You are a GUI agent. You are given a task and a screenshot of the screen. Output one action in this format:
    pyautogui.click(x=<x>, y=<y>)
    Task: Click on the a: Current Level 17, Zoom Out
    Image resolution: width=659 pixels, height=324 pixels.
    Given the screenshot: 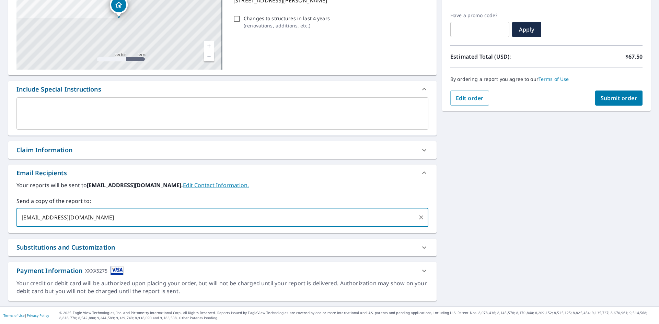 What is the action you would take?
    pyautogui.click(x=209, y=56)
    